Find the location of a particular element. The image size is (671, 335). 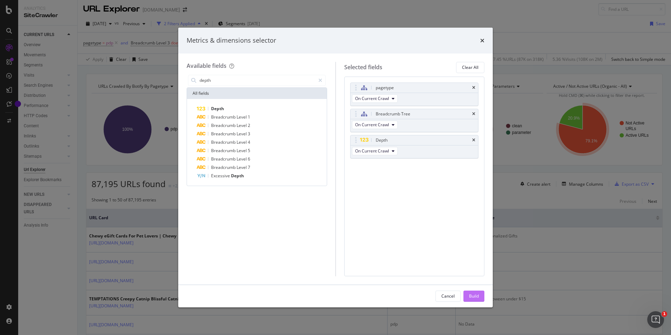

div: Available fields is located at coordinates (206, 66).